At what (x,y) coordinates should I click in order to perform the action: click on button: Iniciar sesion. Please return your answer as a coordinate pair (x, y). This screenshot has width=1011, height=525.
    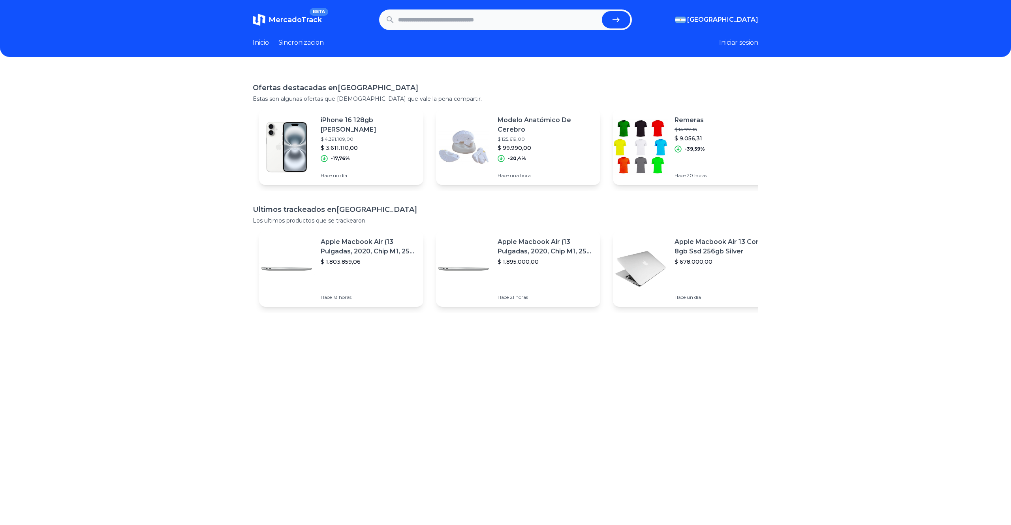
    Looking at the image, I should click on (739, 43).